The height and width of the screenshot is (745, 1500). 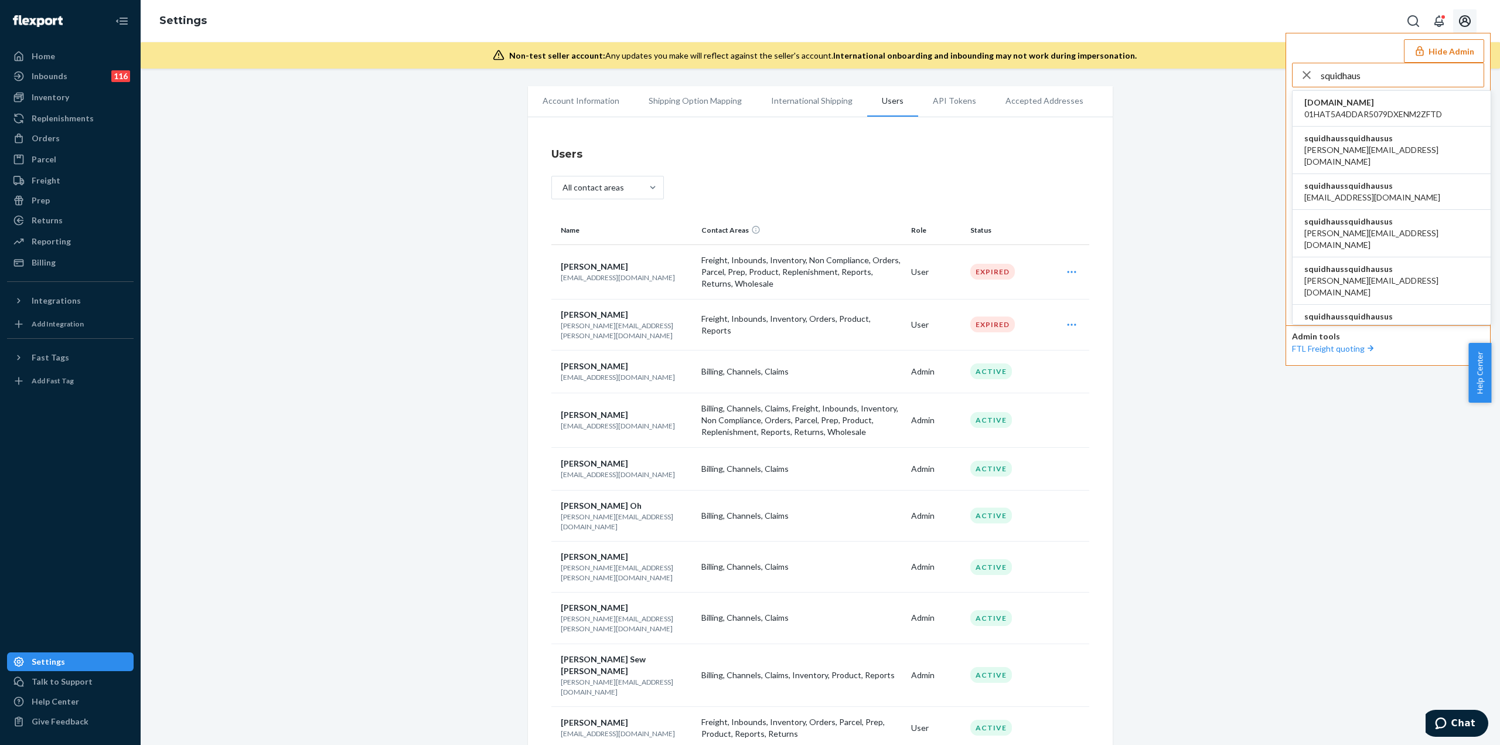 I want to click on a: Returns, so click(x=70, y=220).